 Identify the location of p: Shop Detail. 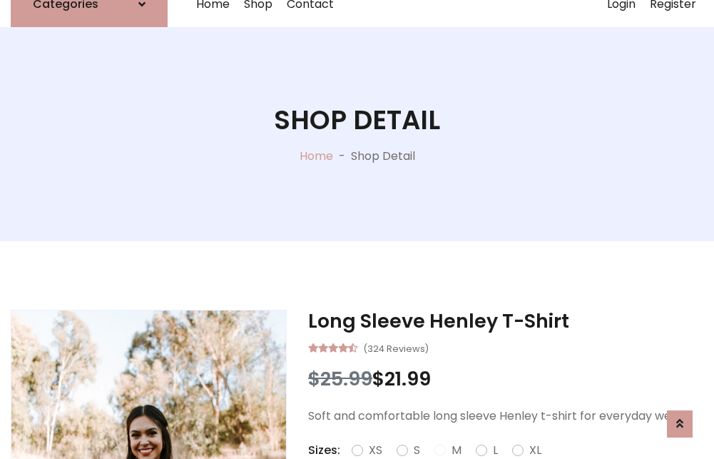
(383, 156).